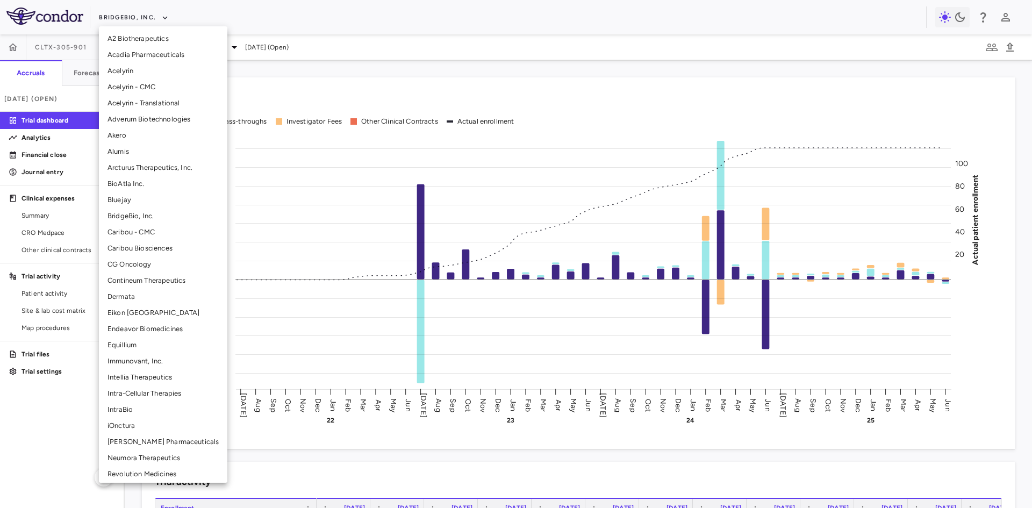 Image resolution: width=1032 pixels, height=508 pixels. I want to click on li: CG Oncology, so click(163, 264).